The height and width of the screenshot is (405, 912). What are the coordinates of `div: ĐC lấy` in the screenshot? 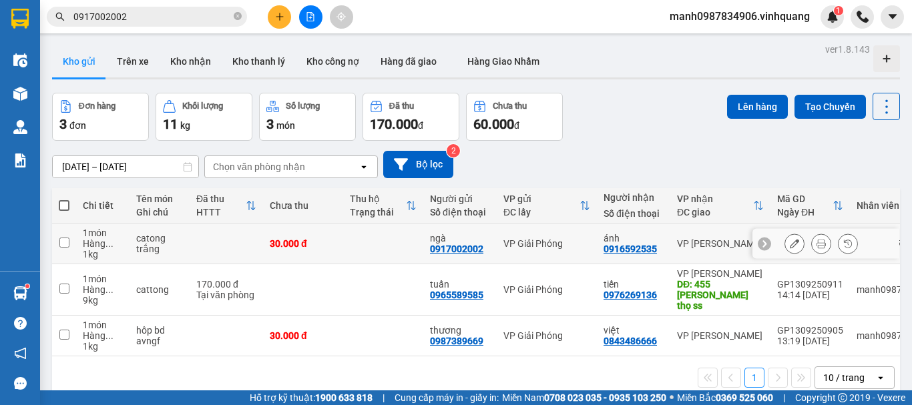 It's located at (541, 212).